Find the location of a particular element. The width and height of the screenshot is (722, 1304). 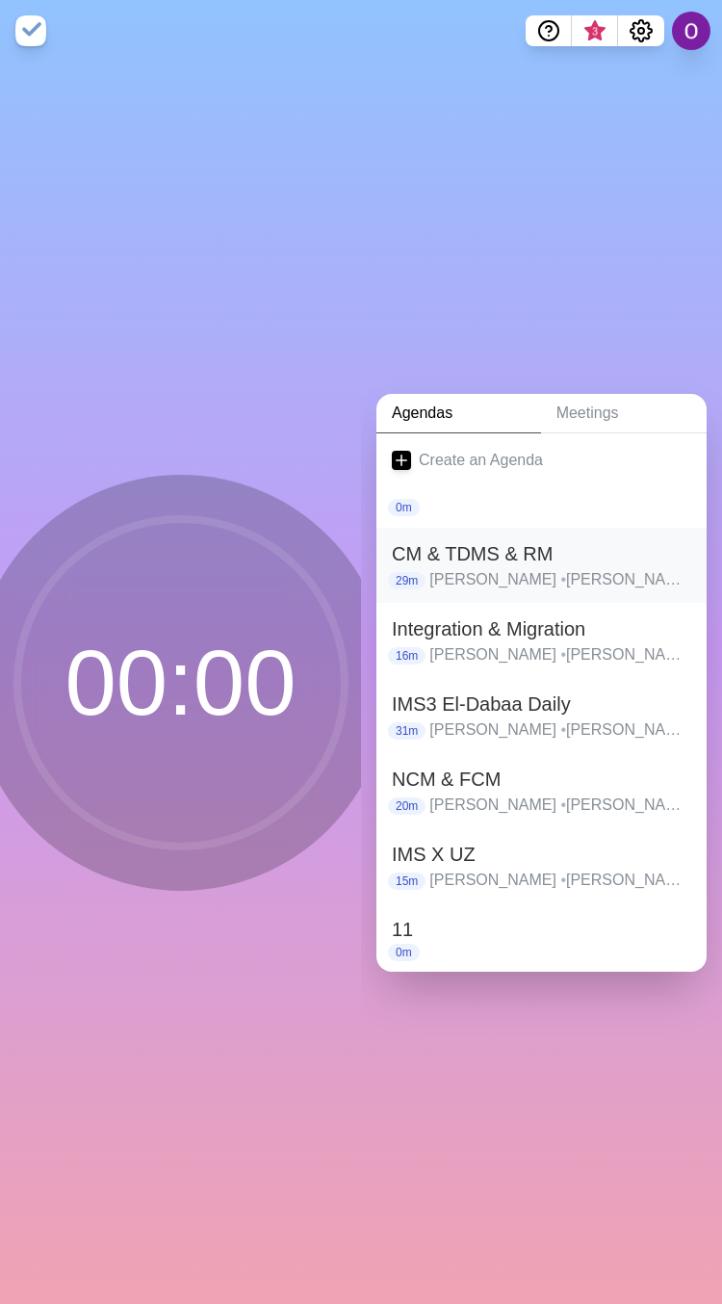

h2: 11 is located at coordinates (541, 930).